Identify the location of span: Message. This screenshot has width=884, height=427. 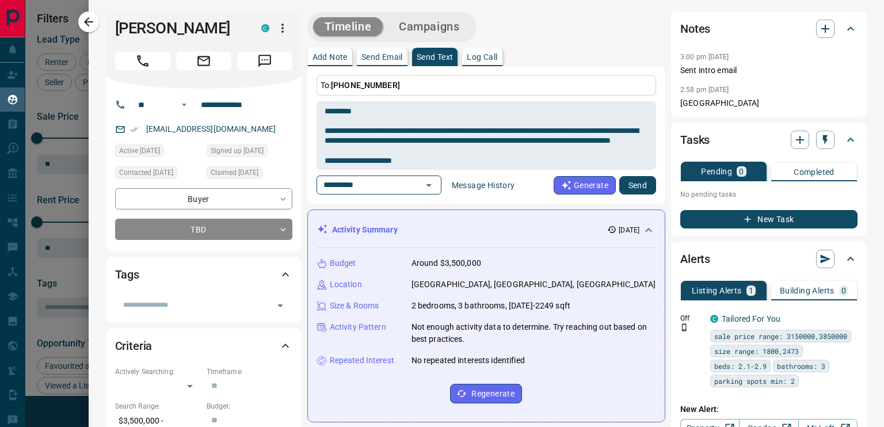
(265, 61).